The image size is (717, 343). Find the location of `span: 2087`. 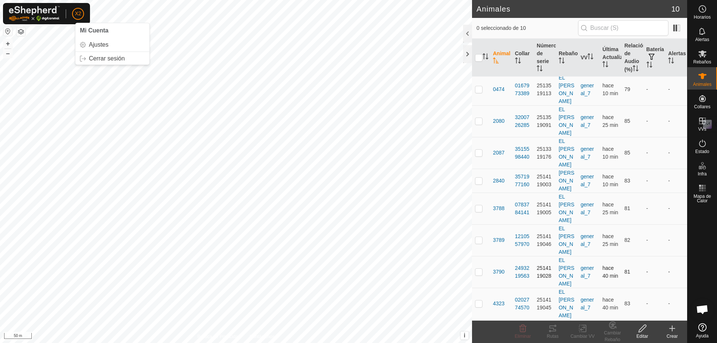

span: 2087 is located at coordinates (499, 153).